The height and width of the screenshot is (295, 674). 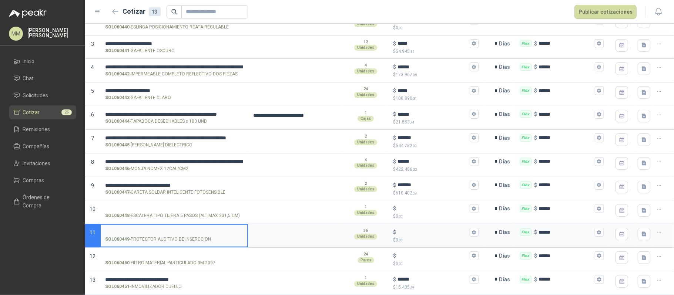 I want to click on button: $$173.967,05, so click(x=474, y=67).